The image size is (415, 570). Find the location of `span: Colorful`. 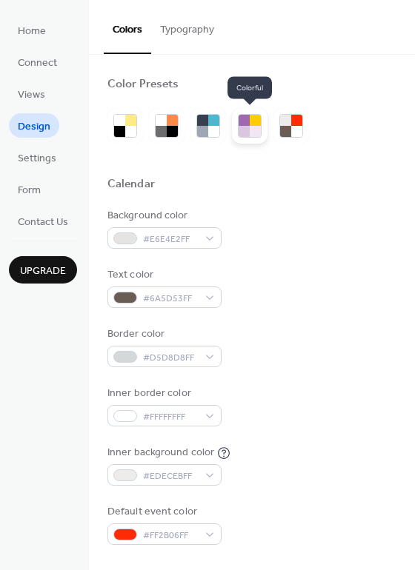

span: Colorful is located at coordinates (250, 88).